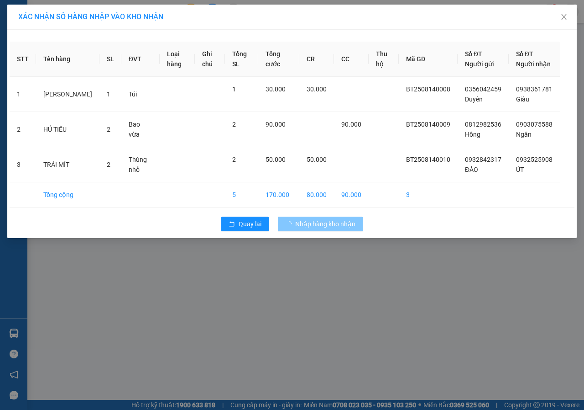 The height and width of the screenshot is (410, 584). I want to click on span: Hồng, so click(473, 134).